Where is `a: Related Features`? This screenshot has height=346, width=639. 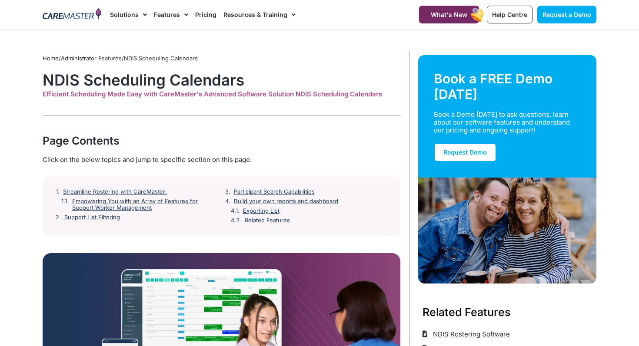 a: Related Features is located at coordinates (267, 221).